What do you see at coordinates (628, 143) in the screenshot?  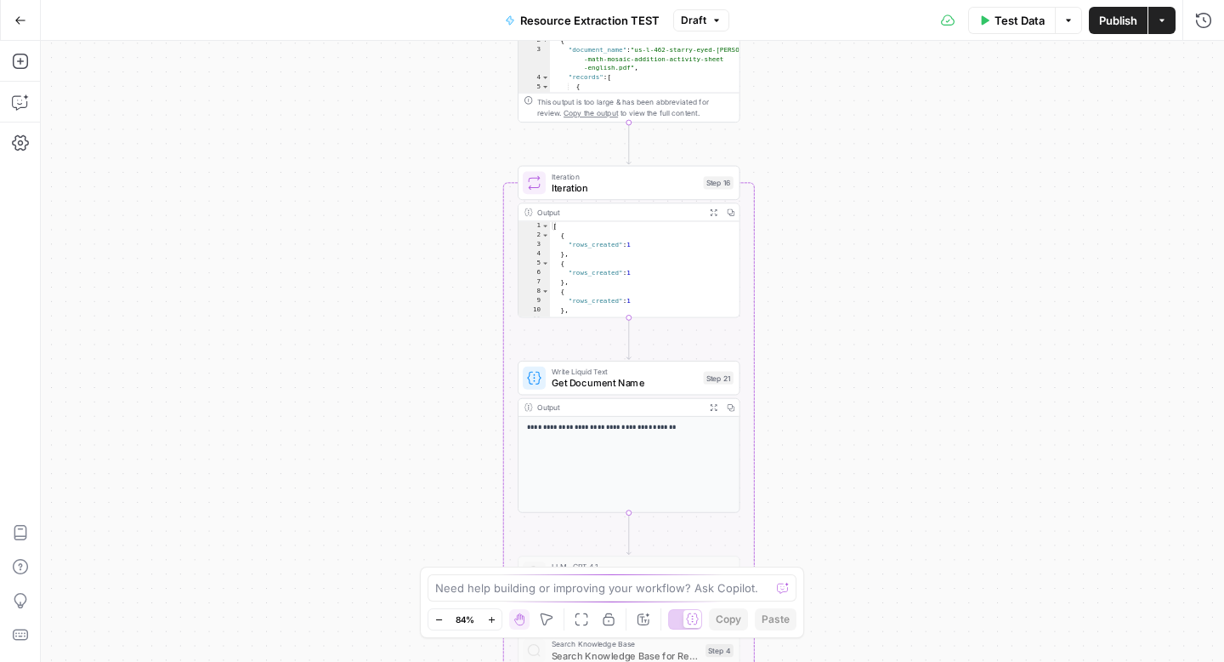 I see `g: Edge from step_15 to step_16` at bounding box center [628, 143].